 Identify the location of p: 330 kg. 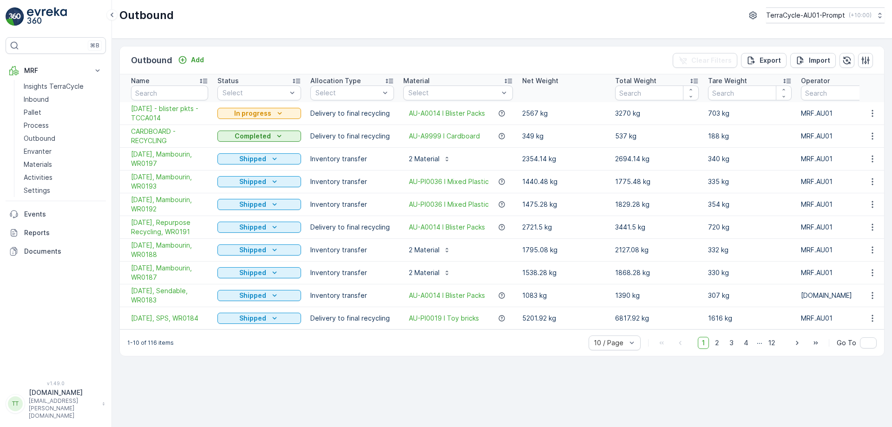
(750, 273).